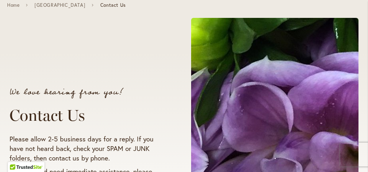 The width and height of the screenshot is (368, 172). Describe the element at coordinates (85, 115) in the screenshot. I see `h1: Contact Us` at that location.